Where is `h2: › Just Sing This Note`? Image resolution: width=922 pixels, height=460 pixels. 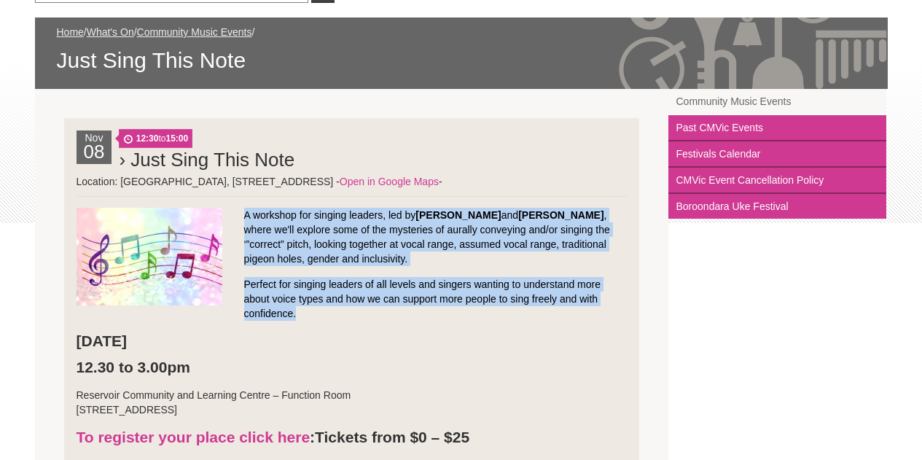
h2: › Just Sing This Note is located at coordinates (373, 160).